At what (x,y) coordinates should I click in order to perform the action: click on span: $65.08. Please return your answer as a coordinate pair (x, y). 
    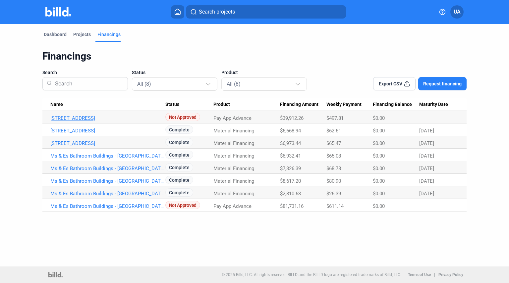
    Looking at the image, I should click on (334, 156).